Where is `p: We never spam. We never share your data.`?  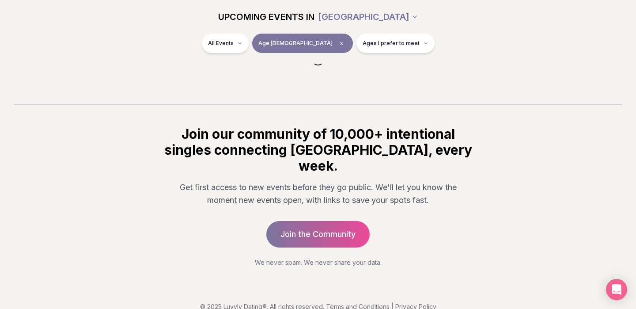
p: We never spam. We never share your data. is located at coordinates (318, 262).